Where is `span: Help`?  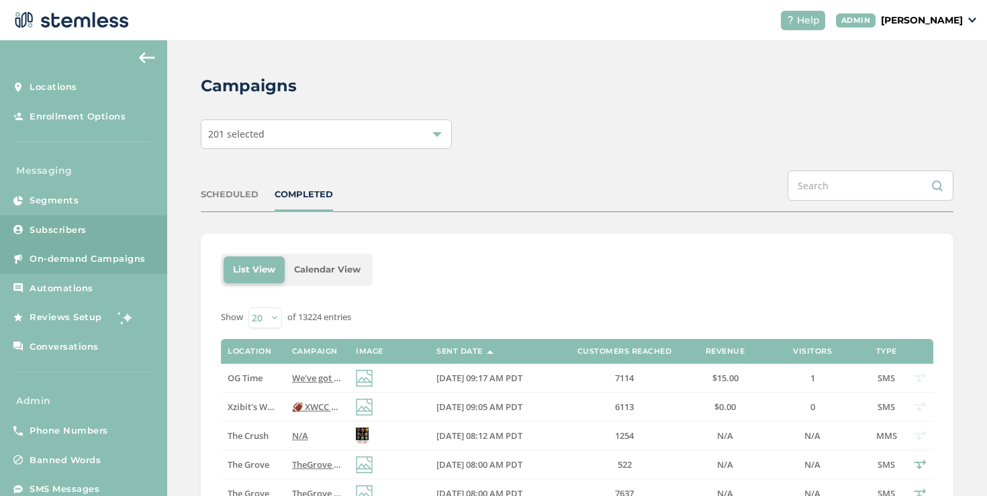
span: Help is located at coordinates (808, 20).